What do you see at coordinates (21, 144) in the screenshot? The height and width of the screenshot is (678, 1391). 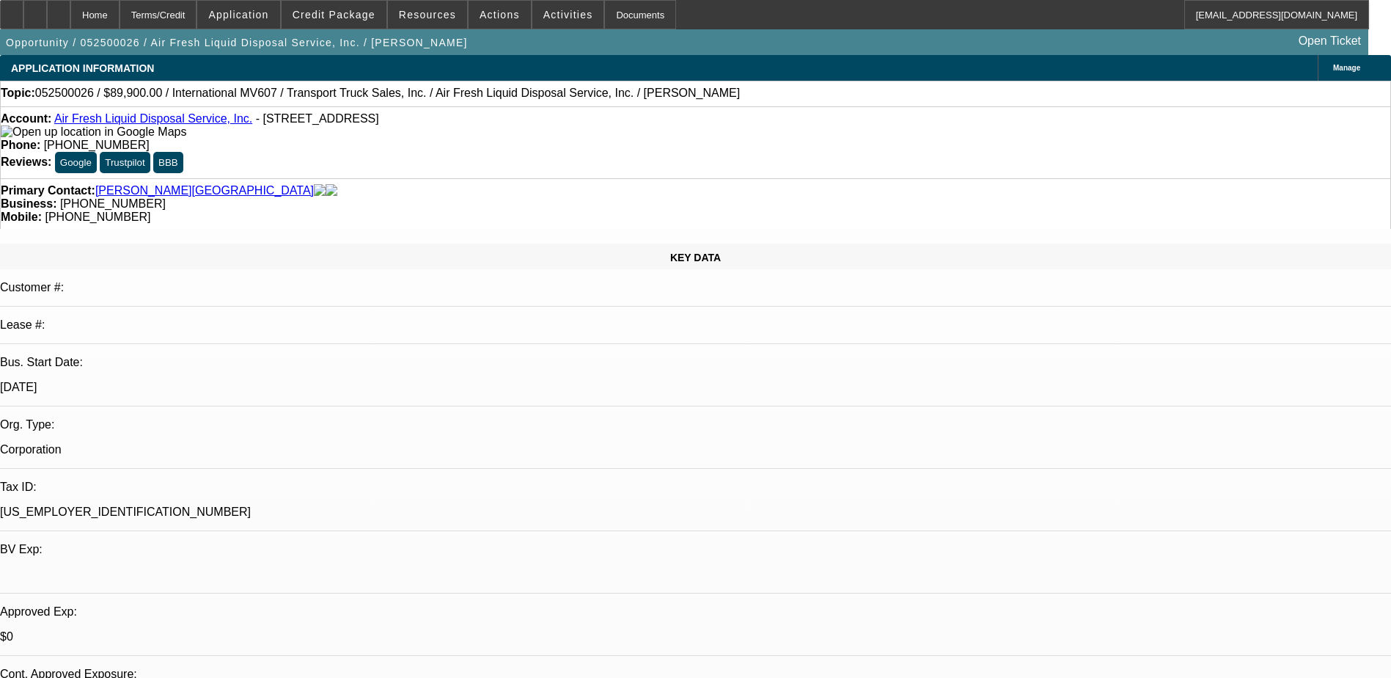 I see `strong: Phone:` at bounding box center [21, 144].